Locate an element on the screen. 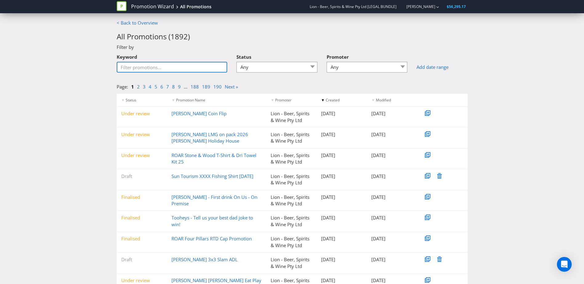 Image resolution: width=584 pixels, height=284 pixels. a: < Back to Overview is located at coordinates (137, 23).